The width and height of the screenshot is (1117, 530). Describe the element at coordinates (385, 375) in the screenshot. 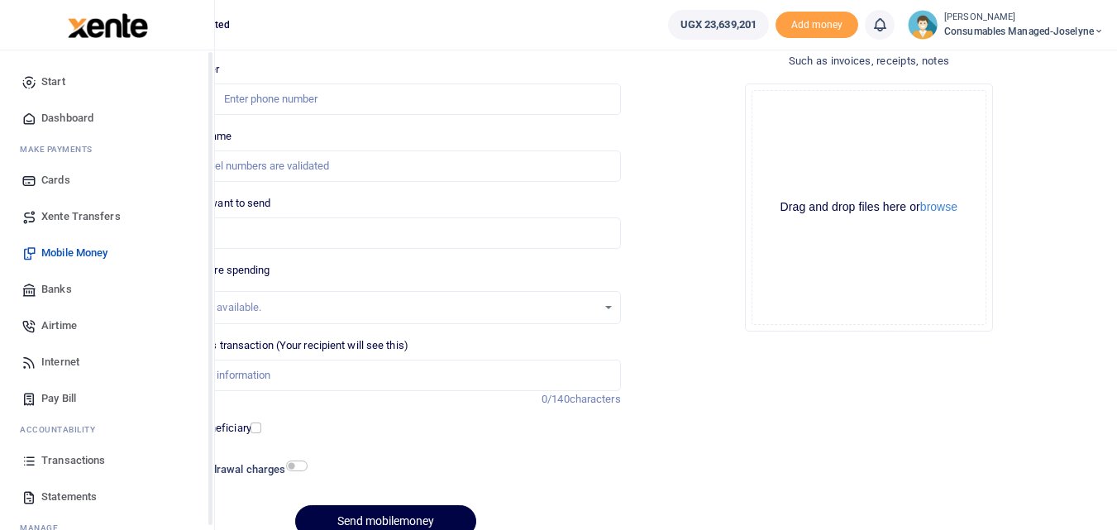

I see `input: Enter extra information` at that location.